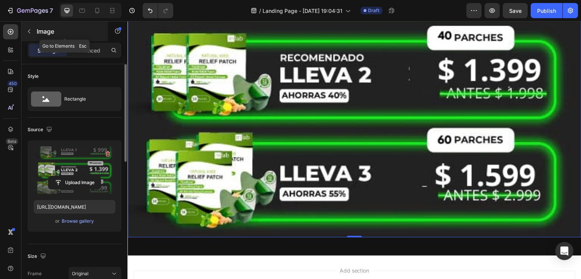  What do you see at coordinates (565, 251) in the screenshot?
I see `div: Open Intercom Messenger` at bounding box center [565, 251].